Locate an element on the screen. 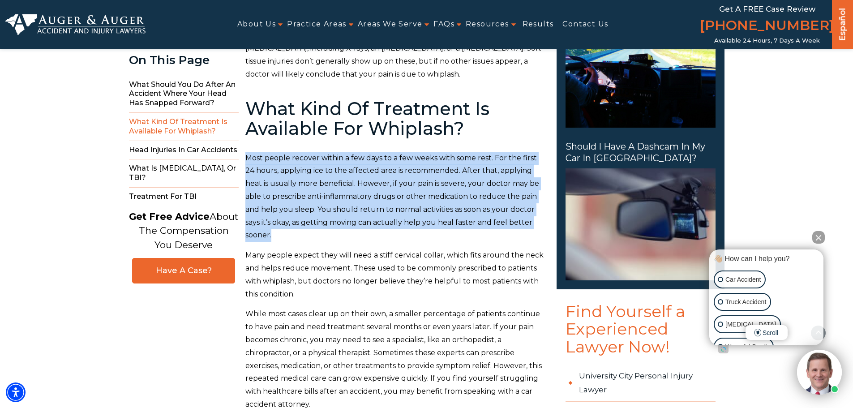 The image size is (853, 408). a: FAQs is located at coordinates (444, 24).